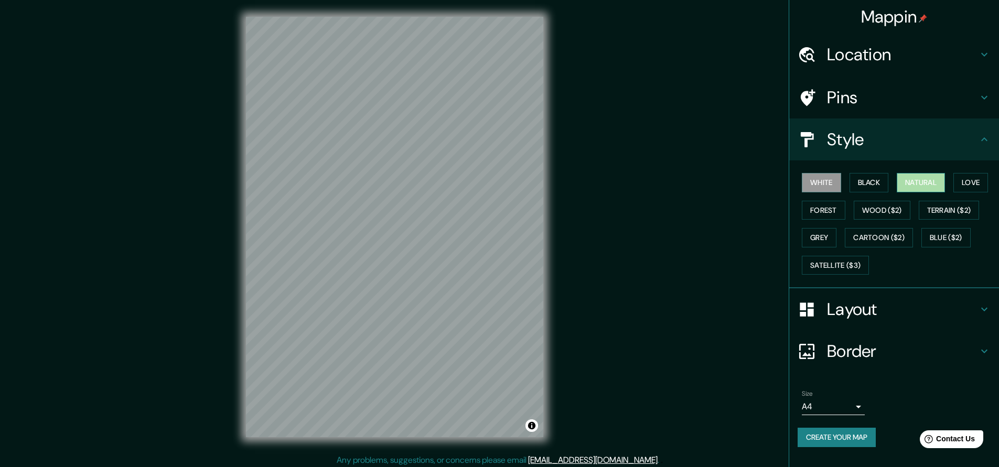 This screenshot has height=467, width=999. I want to click on h4: Layout, so click(902, 309).